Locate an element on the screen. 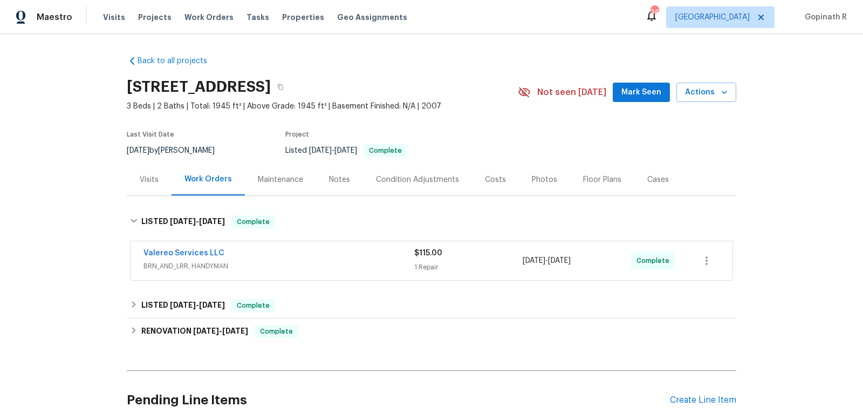 The image size is (863, 420). span: $115.00 is located at coordinates (428, 253).